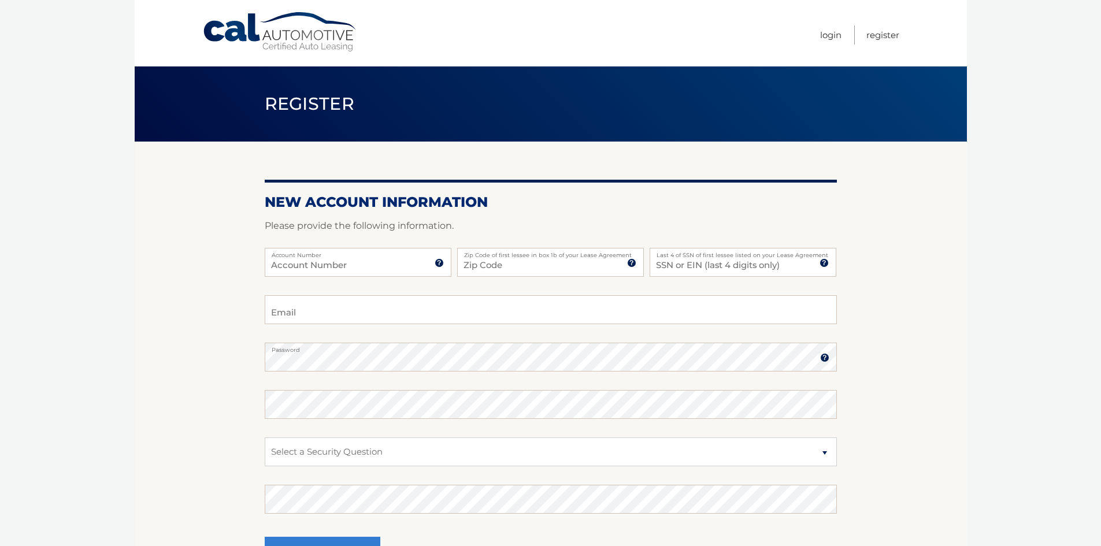 The width and height of the screenshot is (1101, 546). I want to click on label: Last 4 of SSN of first lessee listed on your Lease Agreement, so click(743, 253).